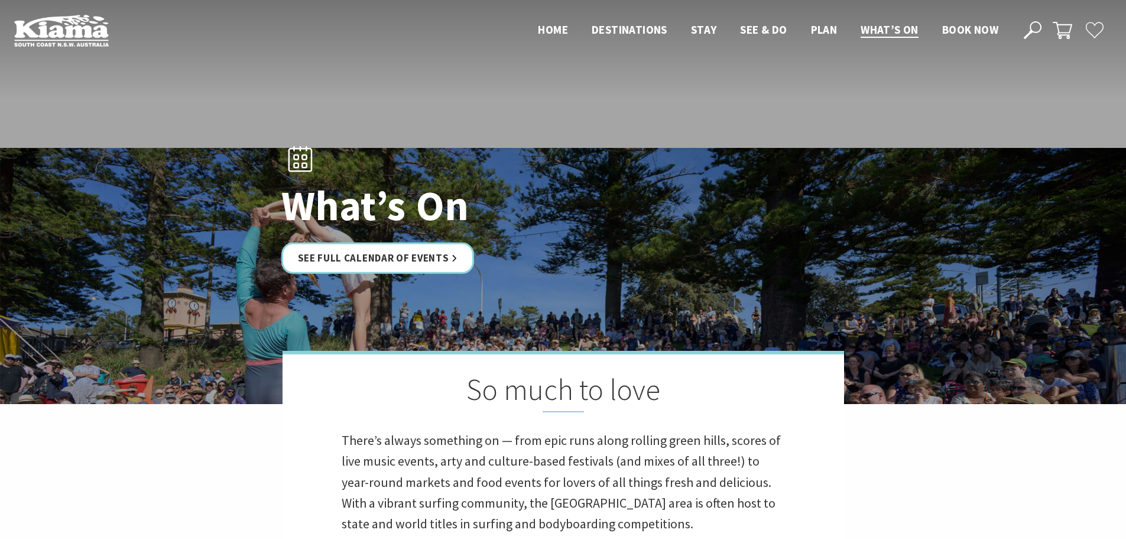 Image resolution: width=1126 pixels, height=539 pixels. What do you see at coordinates (564, 392) in the screenshot?
I see `h2: So much to love` at bounding box center [564, 392].